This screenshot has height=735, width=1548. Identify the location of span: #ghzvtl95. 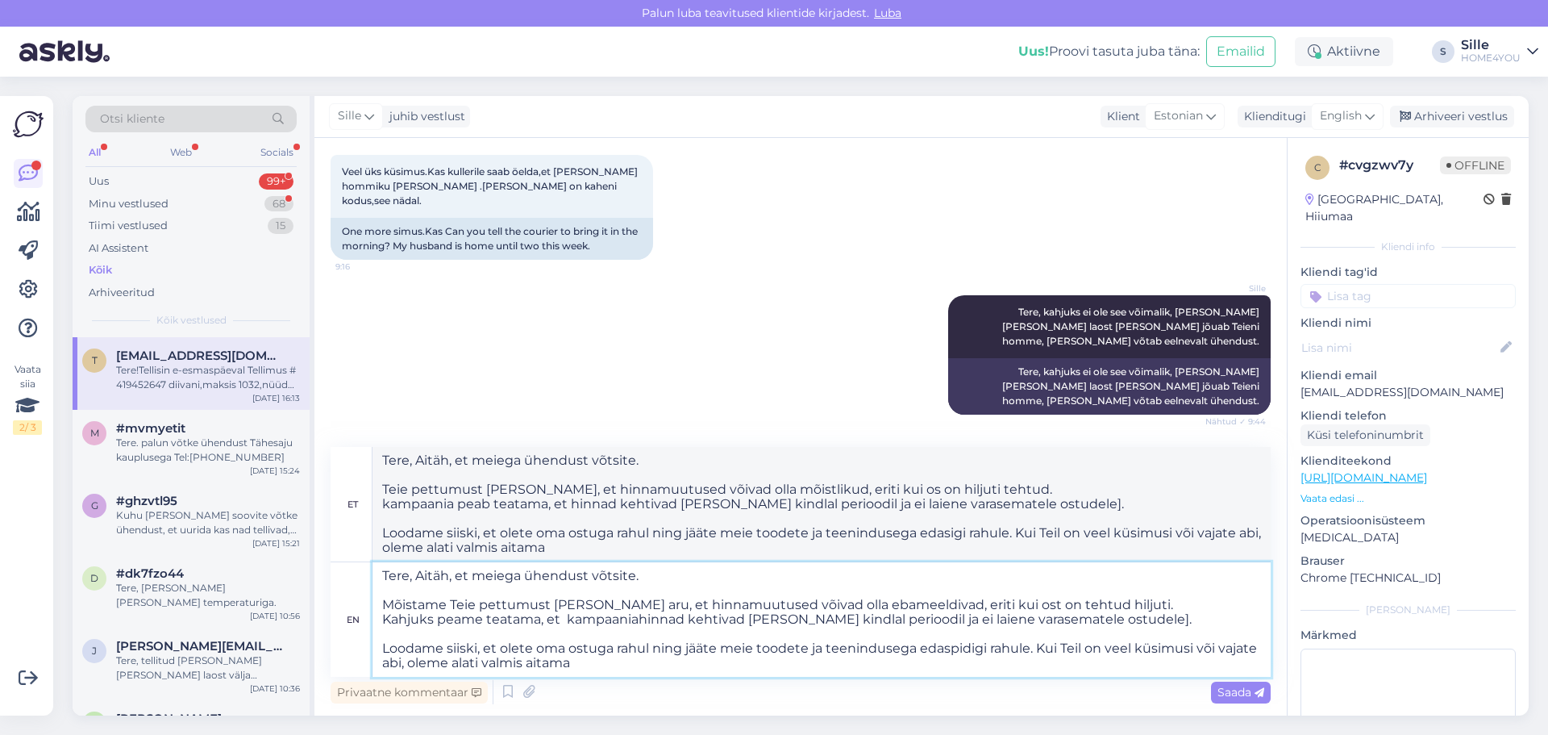
(147, 501).